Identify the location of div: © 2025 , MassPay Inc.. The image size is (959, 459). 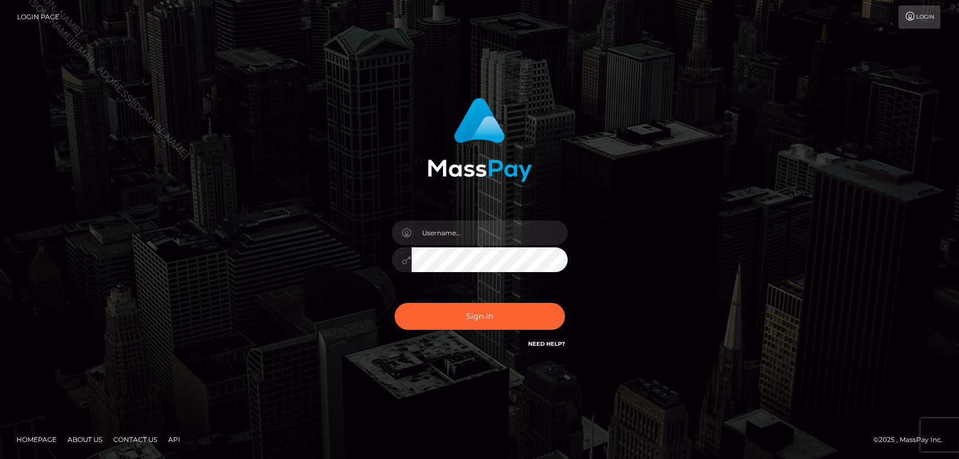
(911, 439).